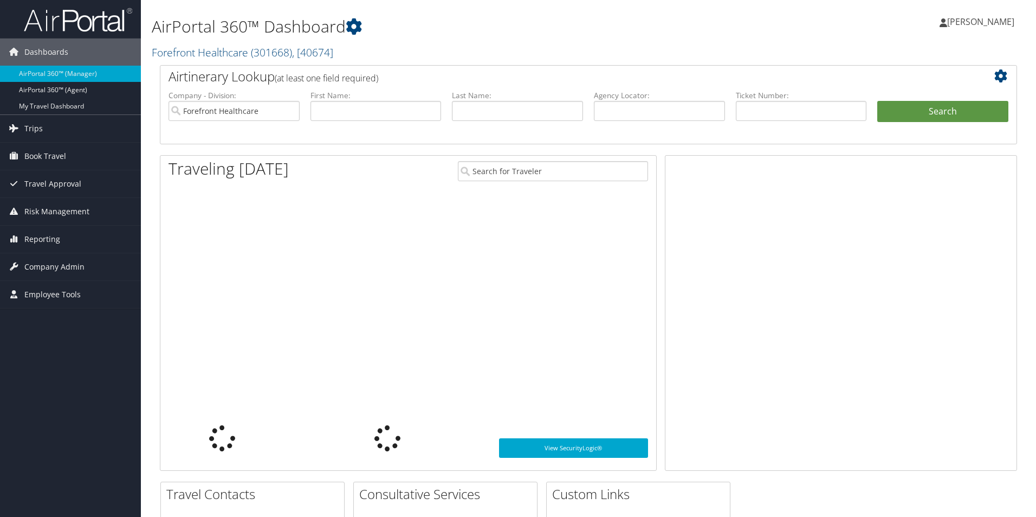  Describe the element at coordinates (45, 156) in the screenshot. I see `span: Book Travel` at that location.